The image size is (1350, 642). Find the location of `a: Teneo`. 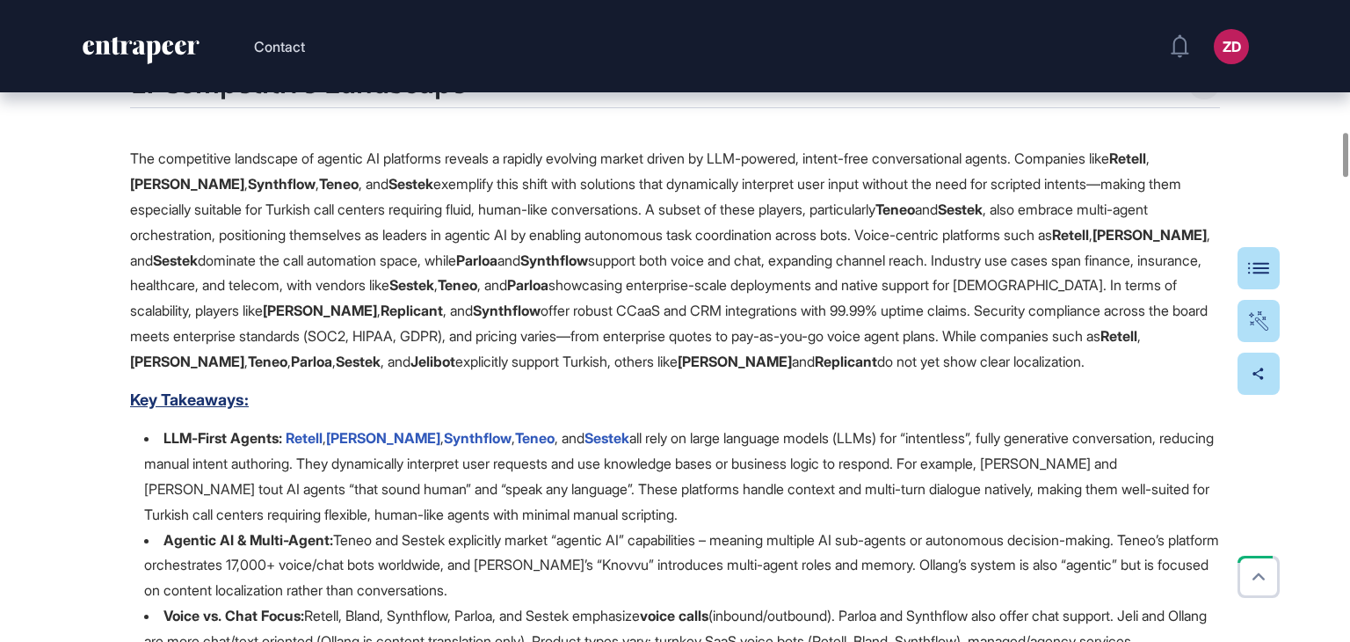

a: Teneo is located at coordinates (534, 438).